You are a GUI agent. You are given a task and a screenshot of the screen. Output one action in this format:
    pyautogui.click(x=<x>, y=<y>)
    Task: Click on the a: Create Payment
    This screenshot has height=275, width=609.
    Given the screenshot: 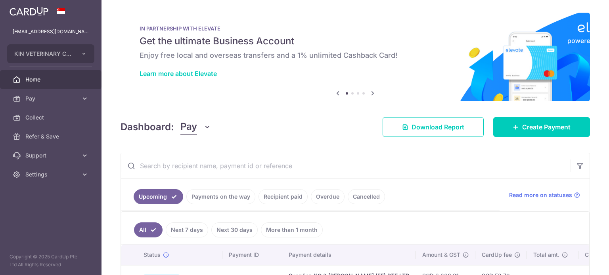 What is the action you would take?
    pyautogui.click(x=541, y=127)
    